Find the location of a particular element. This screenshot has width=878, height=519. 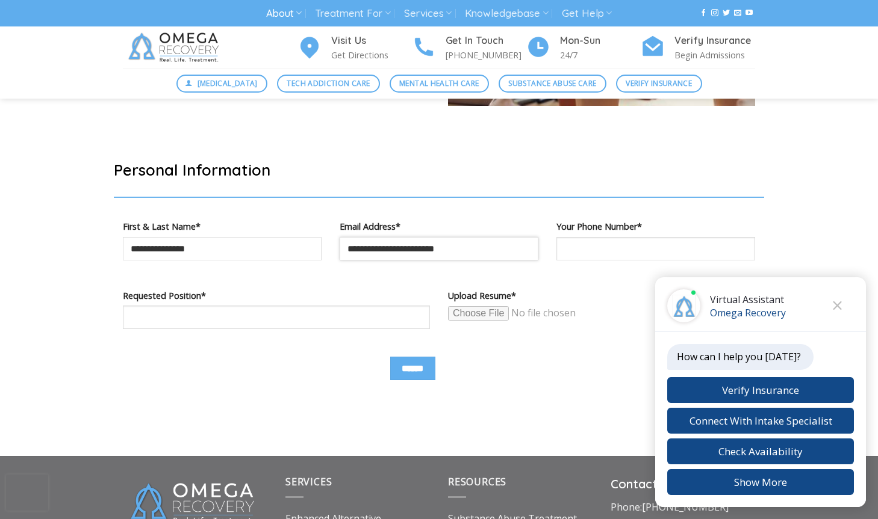

p: Begin Admissions is located at coordinates (714, 55).